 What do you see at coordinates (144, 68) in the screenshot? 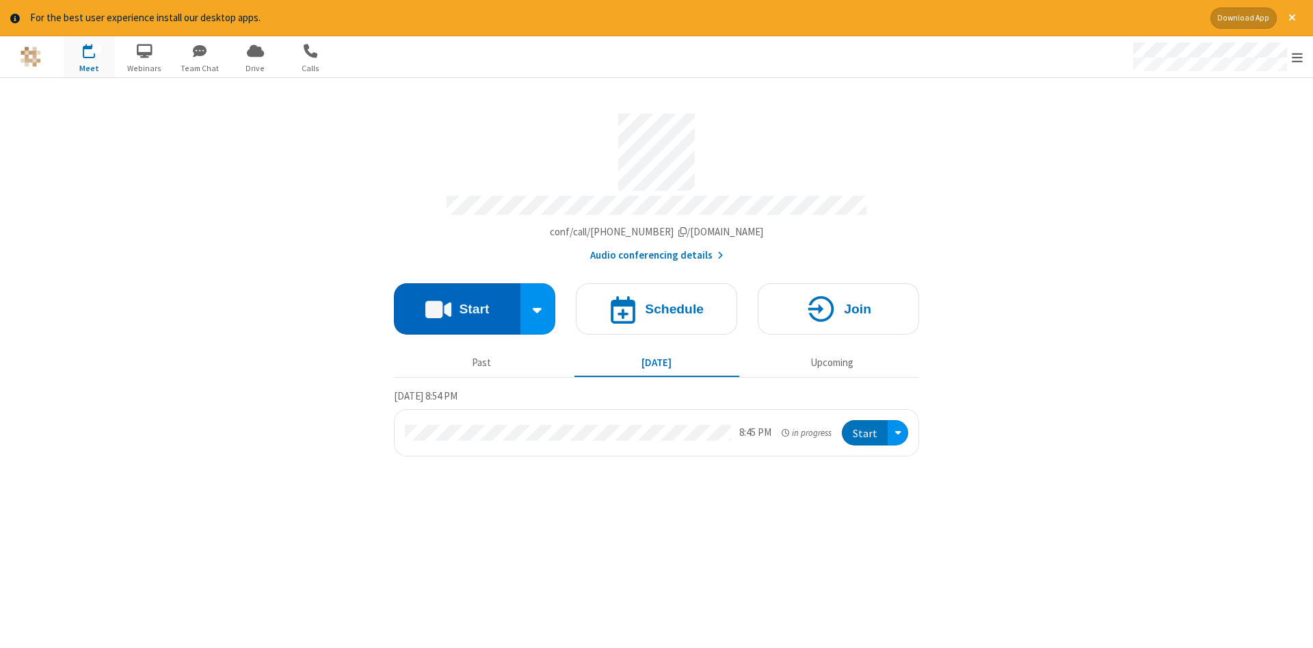
I see `span: Webinars` at bounding box center [144, 68].